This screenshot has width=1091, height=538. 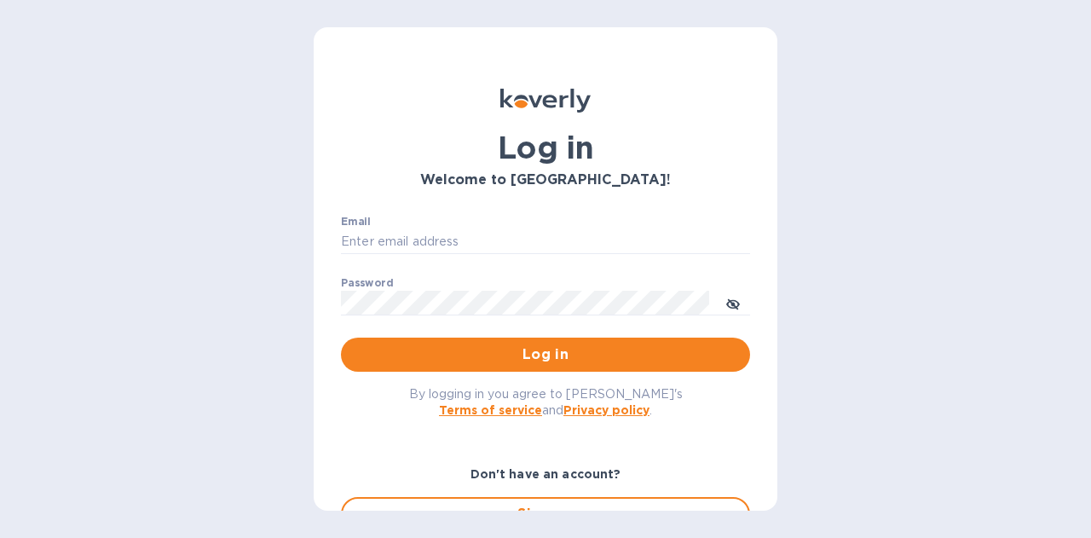 What do you see at coordinates (606, 410) in the screenshot?
I see `b: Privacy policy` at bounding box center [606, 410].